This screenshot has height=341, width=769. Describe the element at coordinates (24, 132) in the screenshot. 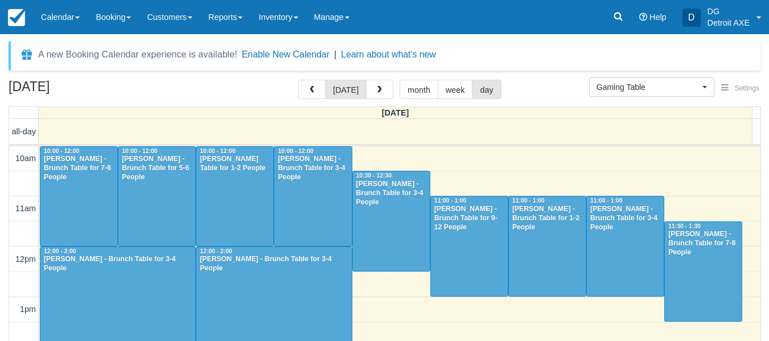

I see `span: all-day` at that location.